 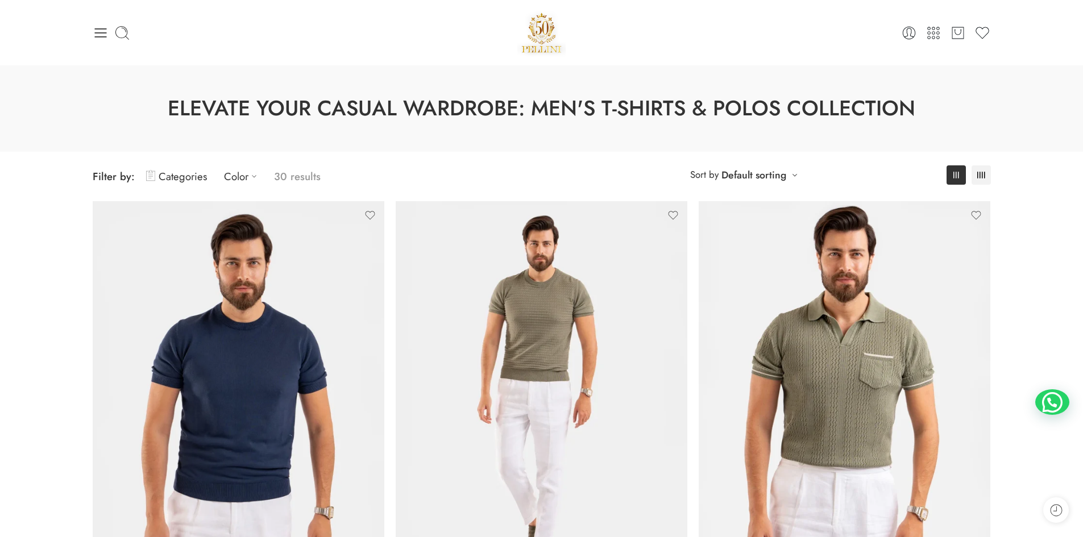 I want to click on span: Sort by, so click(x=705, y=175).